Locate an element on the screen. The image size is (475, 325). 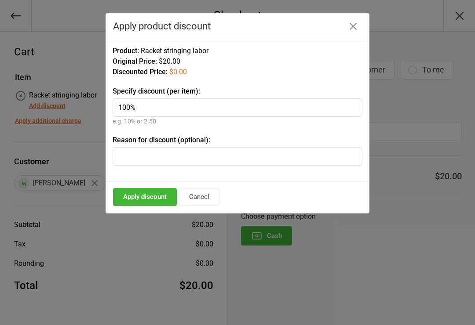
div: Apply product discount is located at coordinates (237, 26).